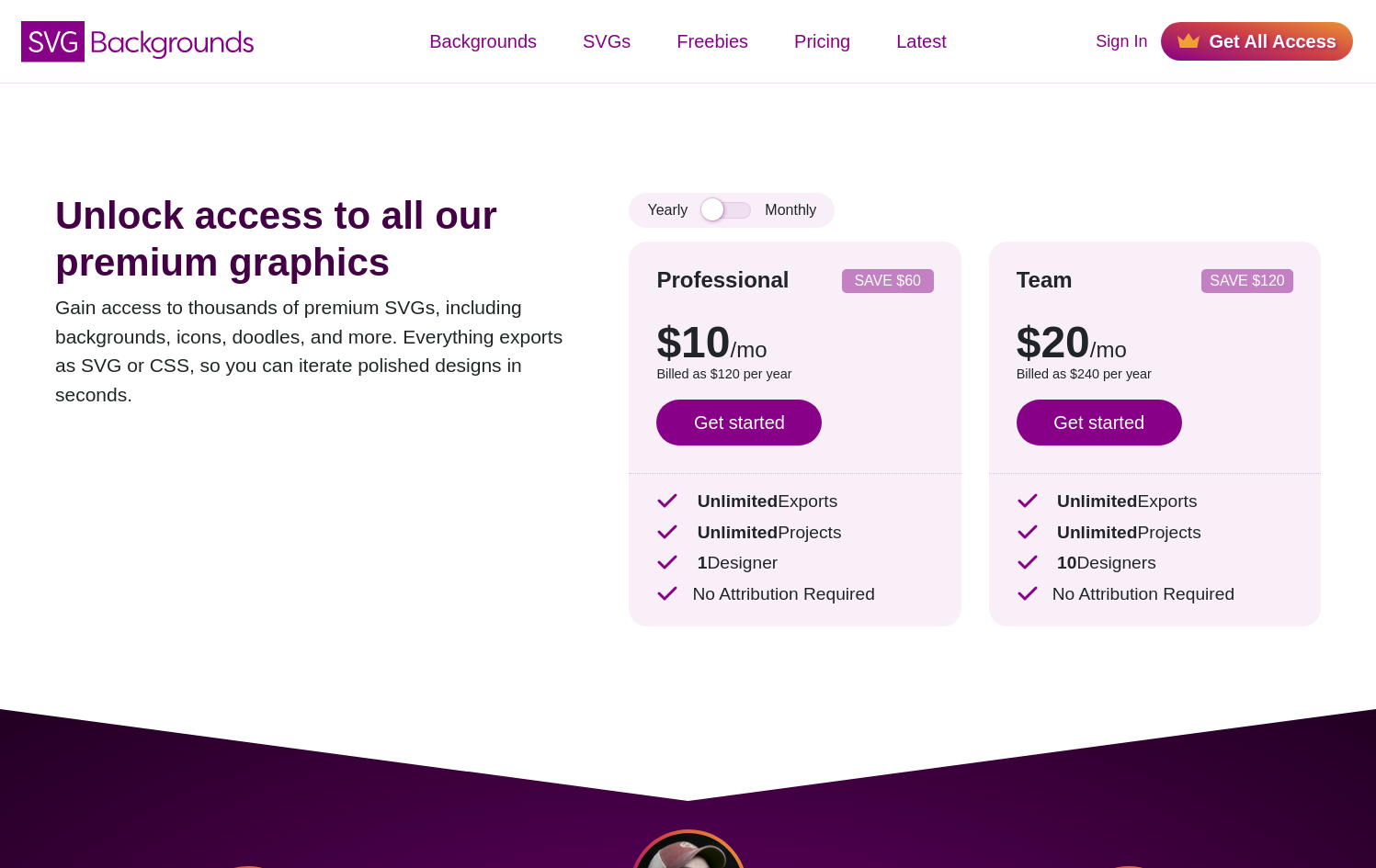 This screenshot has width=1376, height=868. I want to click on a: SVGs, so click(607, 41).